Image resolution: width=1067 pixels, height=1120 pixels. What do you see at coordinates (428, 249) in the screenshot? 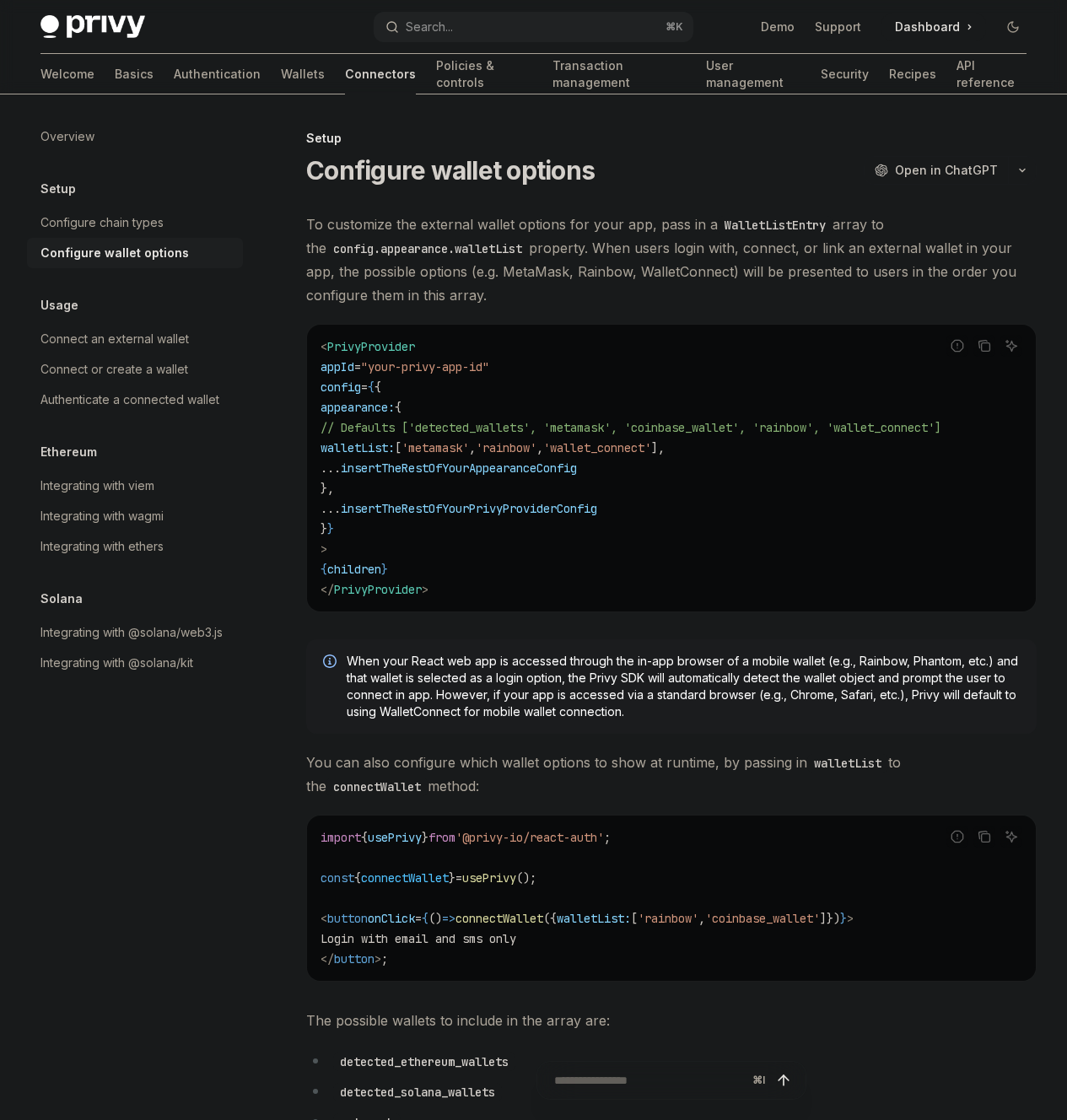
I see `code: config.appearance.walletList` at bounding box center [428, 249].